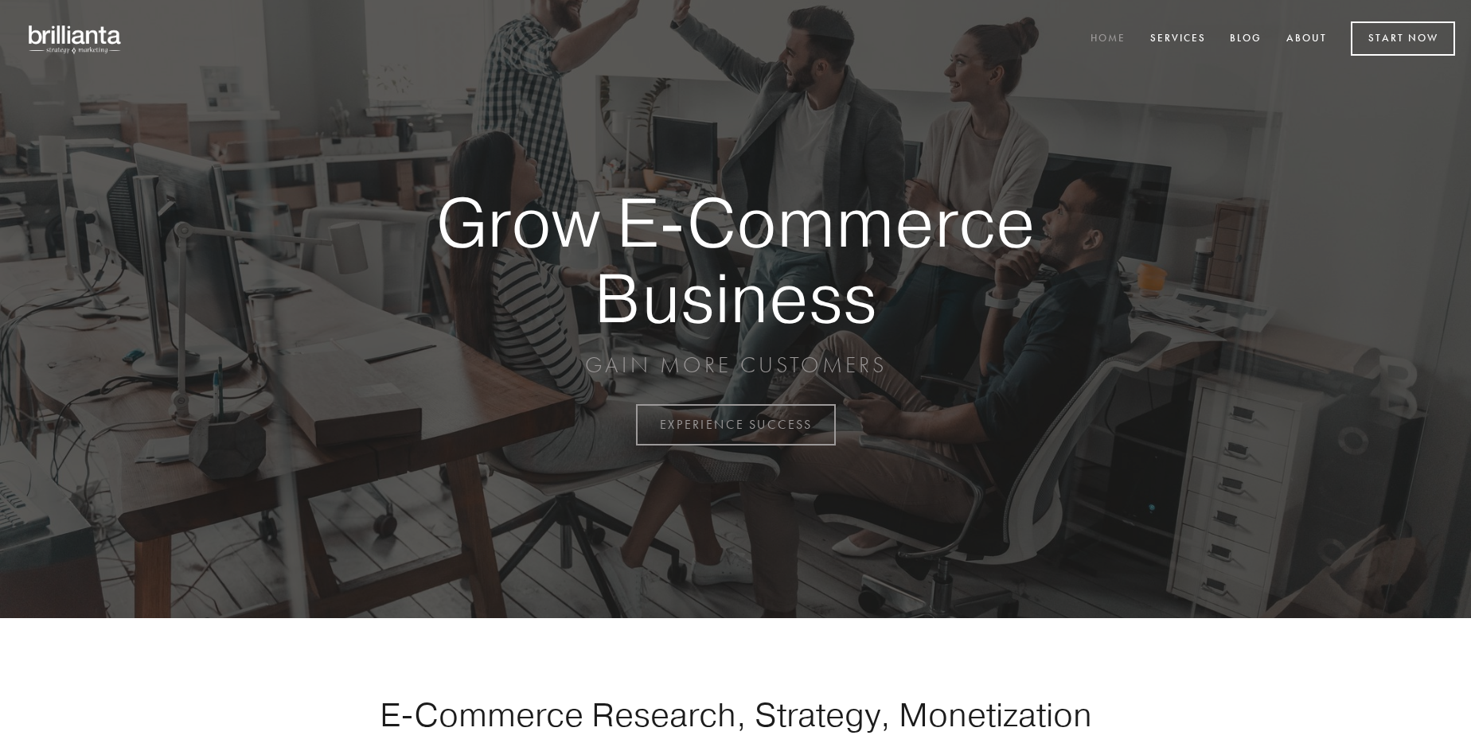 Image resolution: width=1471 pixels, height=747 pixels. I want to click on h1: E-Commerce Research, Strategy, Monetization, so click(735, 715).